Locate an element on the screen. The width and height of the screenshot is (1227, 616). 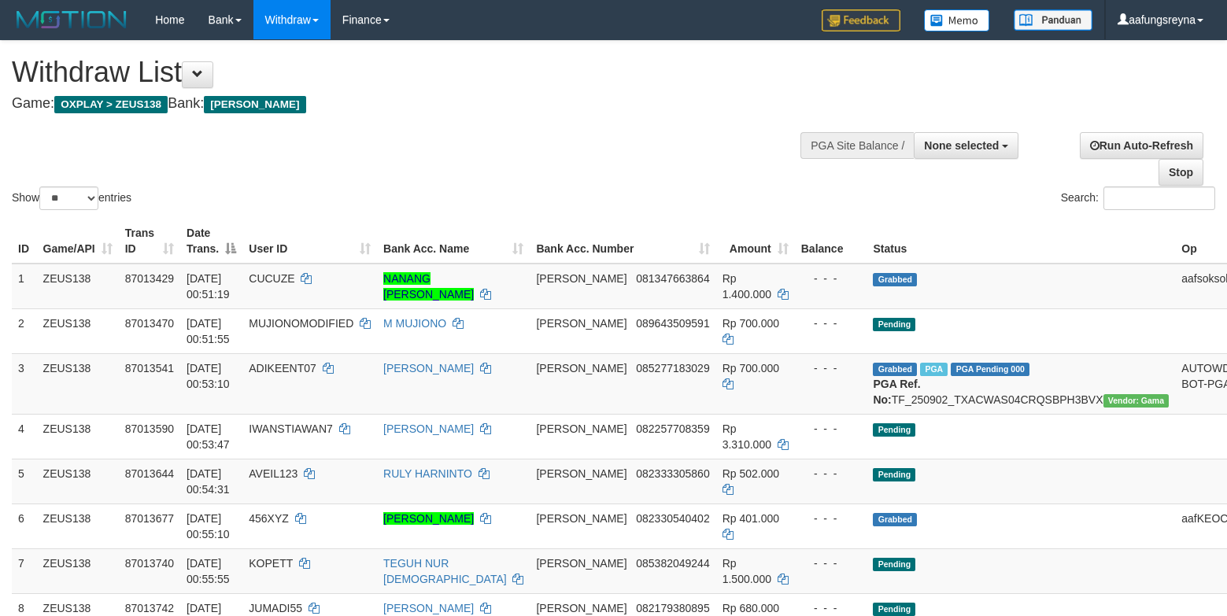
a: M MUJIONO is located at coordinates (415, 323).